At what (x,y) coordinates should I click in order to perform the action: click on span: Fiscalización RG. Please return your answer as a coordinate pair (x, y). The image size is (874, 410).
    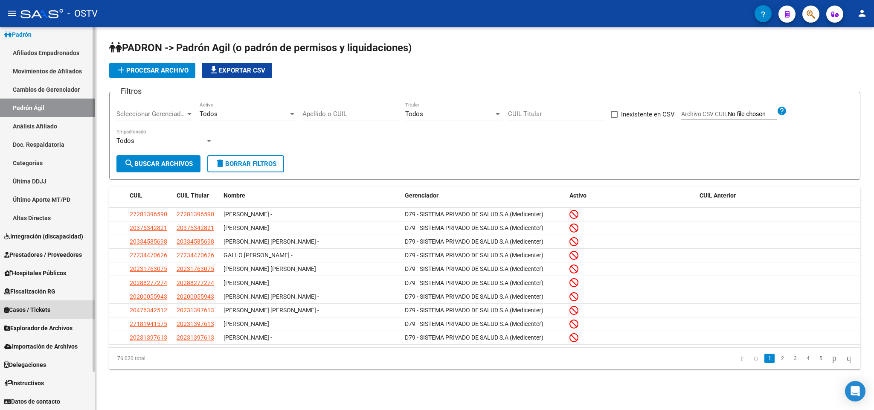
    Looking at the image, I should click on (30, 291).